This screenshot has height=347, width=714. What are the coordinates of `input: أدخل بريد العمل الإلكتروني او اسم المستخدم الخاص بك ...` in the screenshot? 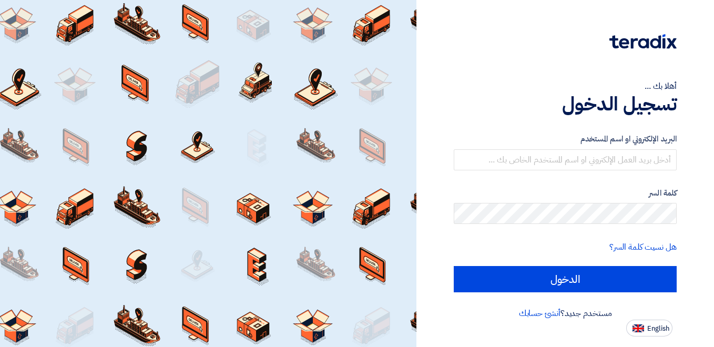 It's located at (565, 160).